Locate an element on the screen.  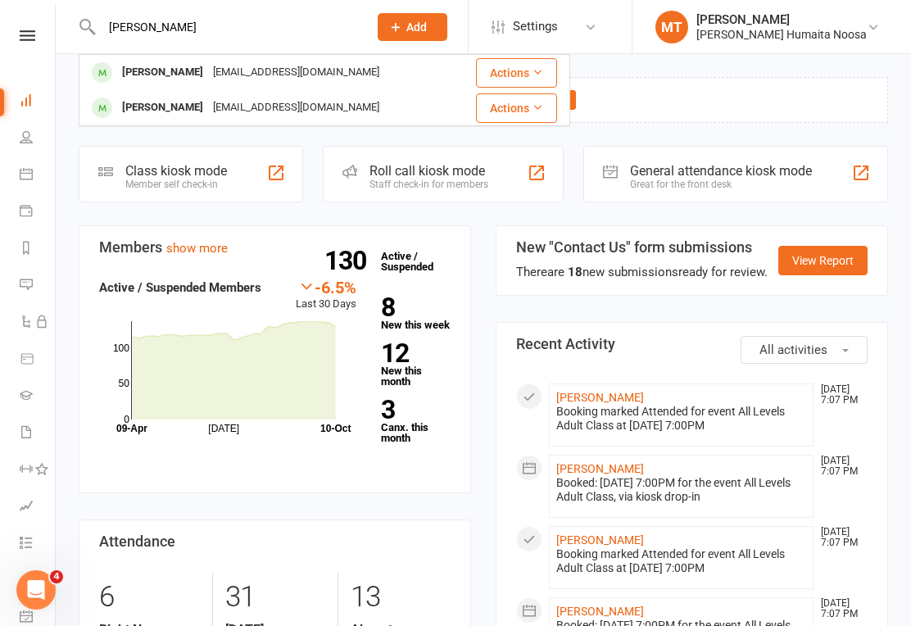
strong: 3 is located at coordinates (412, 410).